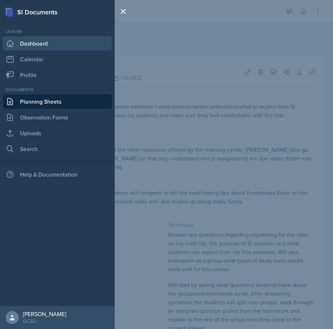 Image resolution: width=333 pixels, height=329 pixels. I want to click on a: Observation Forms, so click(57, 117).